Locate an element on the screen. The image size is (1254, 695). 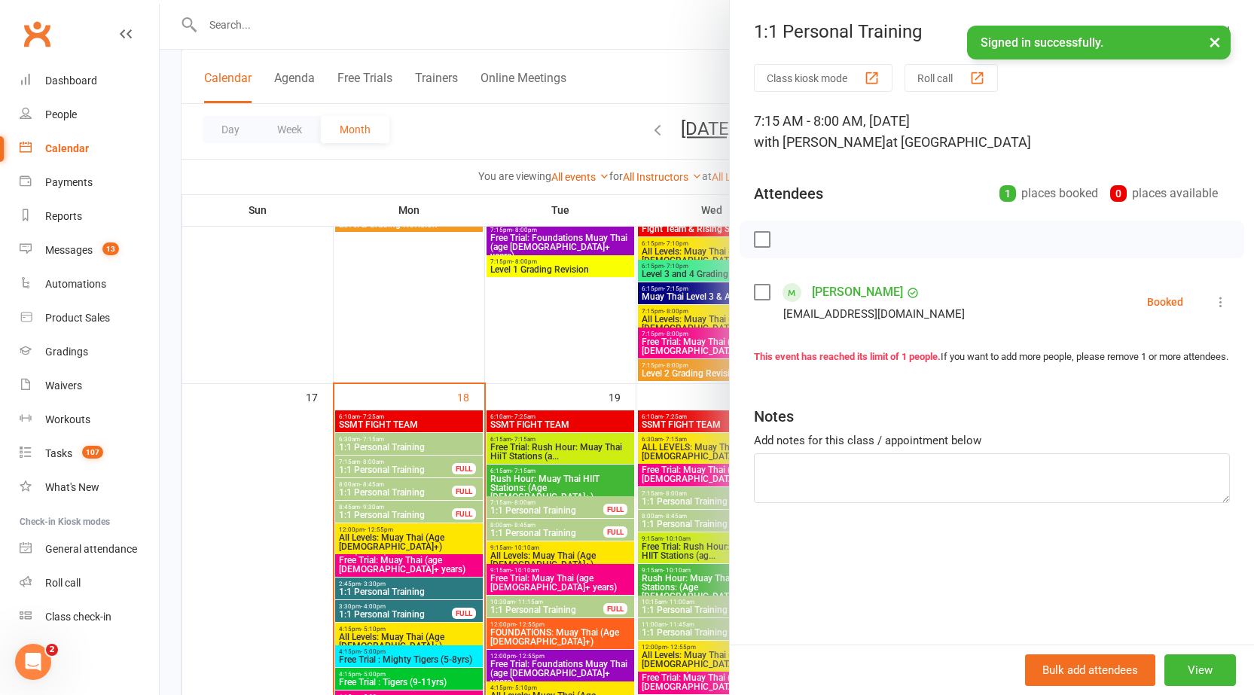
a: Clubworx is located at coordinates (37, 34).